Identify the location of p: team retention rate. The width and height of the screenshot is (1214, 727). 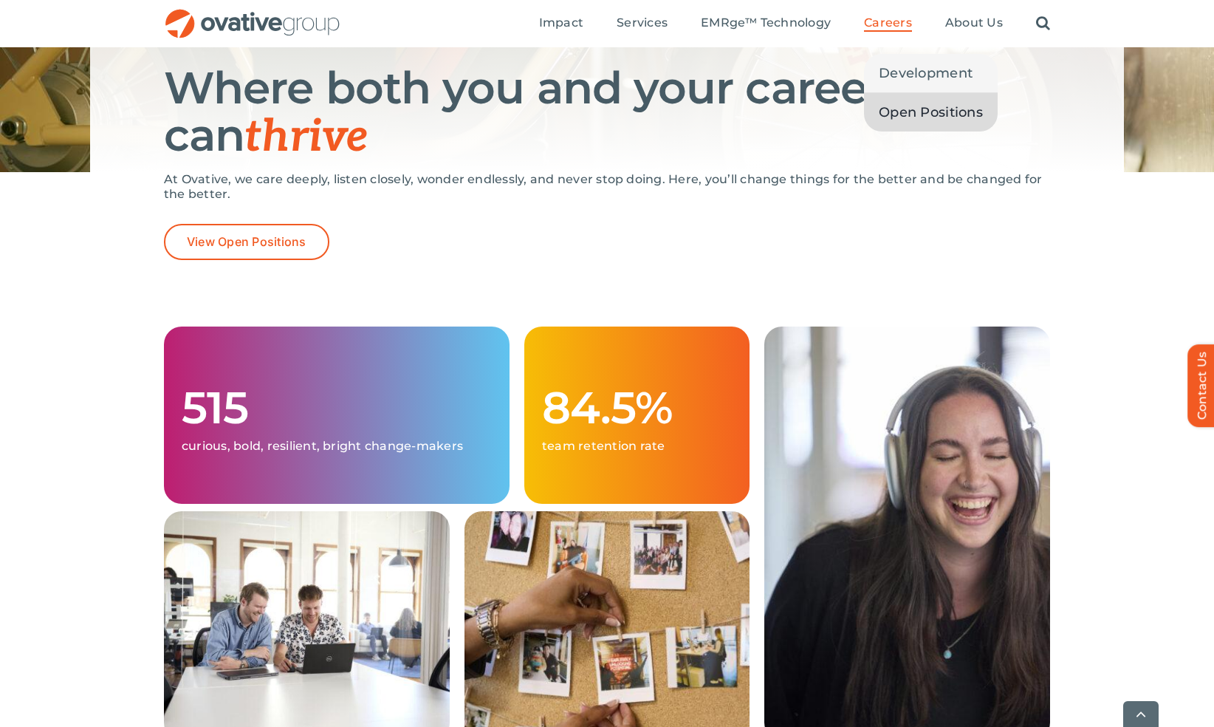
(637, 446).